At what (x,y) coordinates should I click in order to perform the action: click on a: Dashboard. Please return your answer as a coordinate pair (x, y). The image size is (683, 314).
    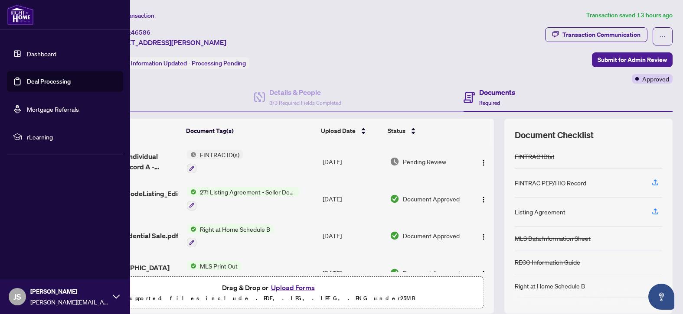
    Looking at the image, I should click on (42, 54).